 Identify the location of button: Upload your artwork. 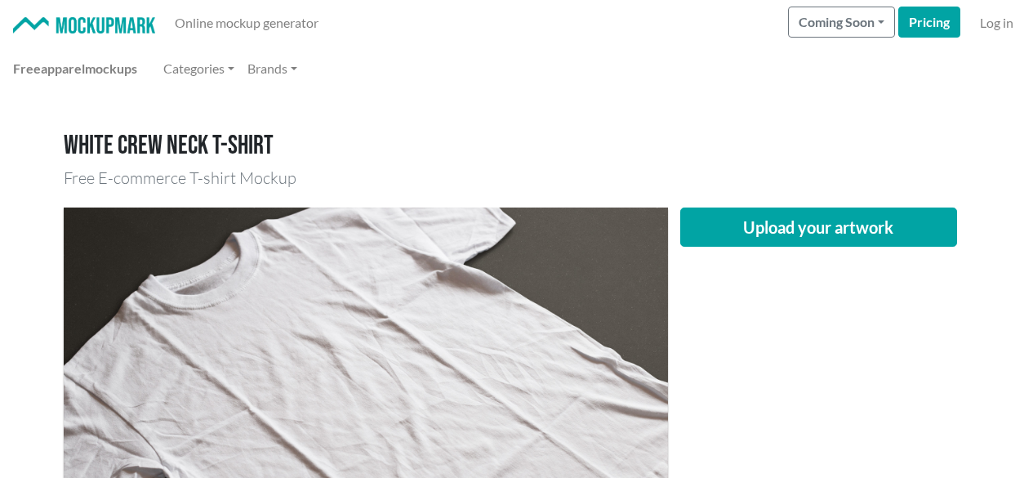
(819, 227).